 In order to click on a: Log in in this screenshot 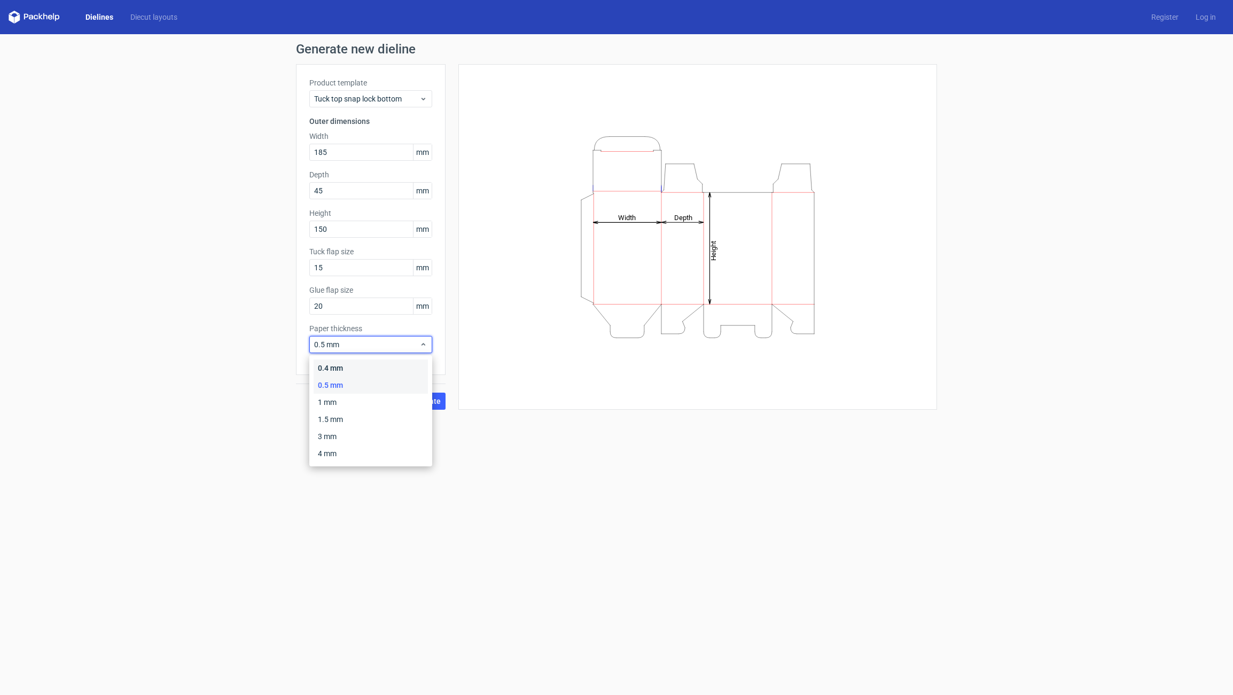, I will do `click(1206, 17)`.